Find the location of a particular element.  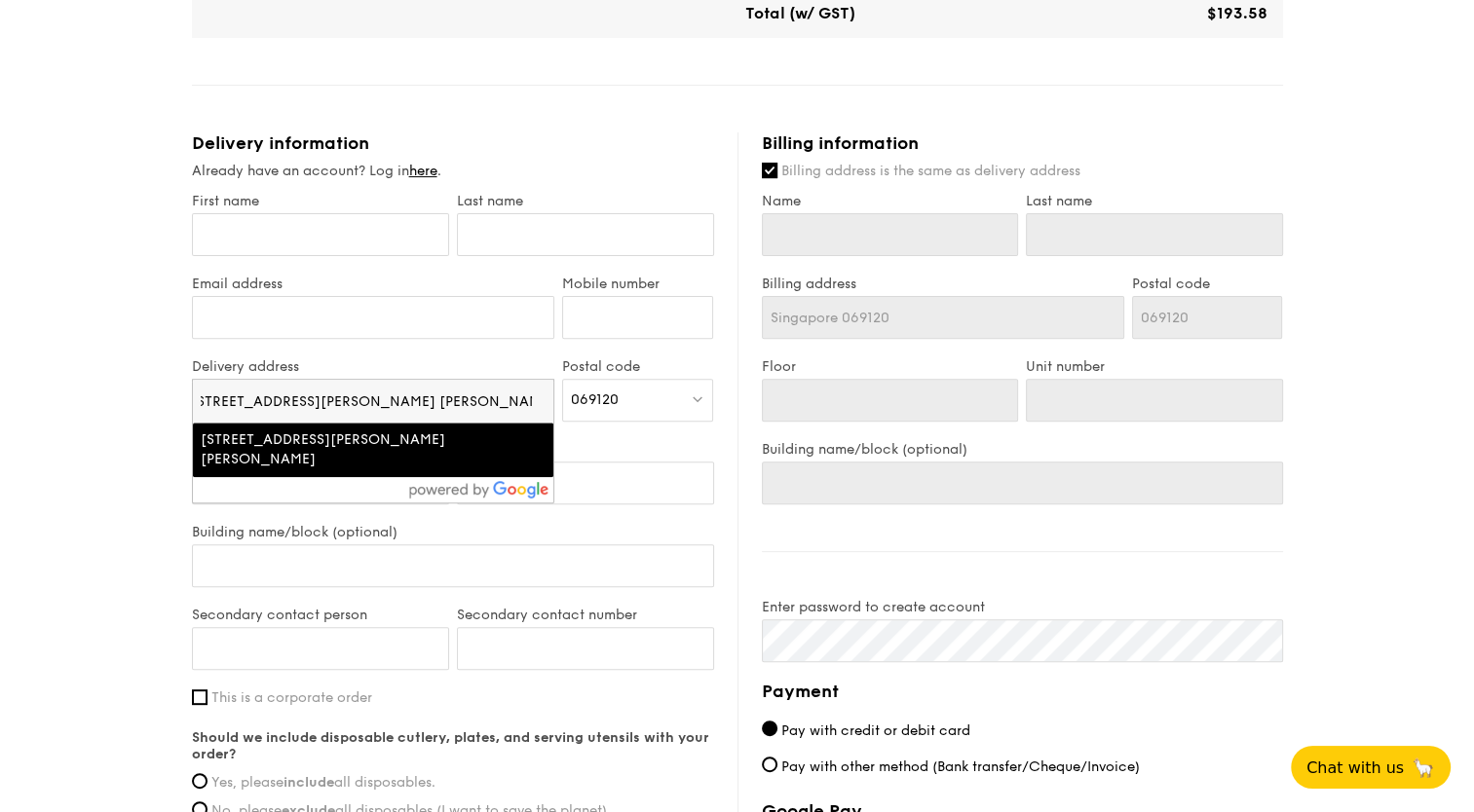

label: Email address is located at coordinates (374, 284).